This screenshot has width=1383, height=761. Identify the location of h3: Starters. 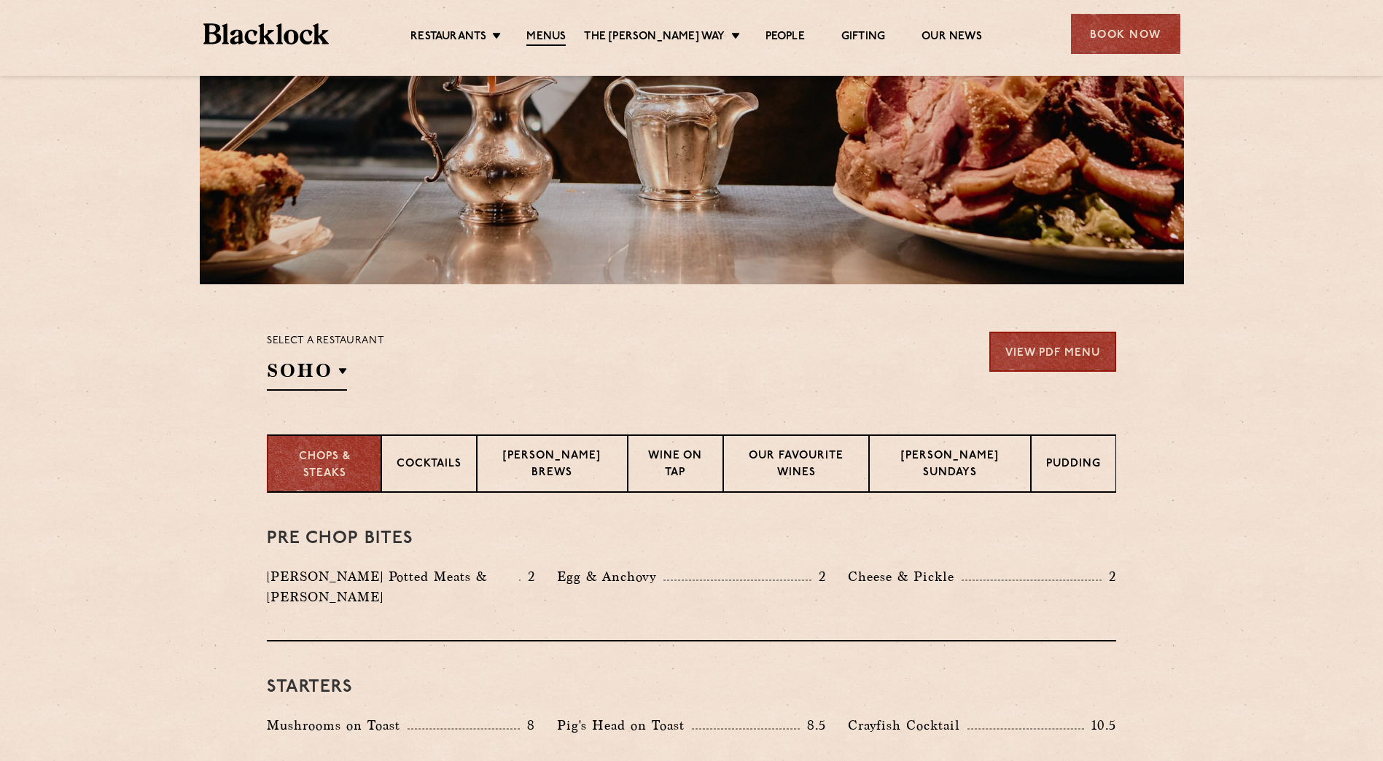
(691, 687).